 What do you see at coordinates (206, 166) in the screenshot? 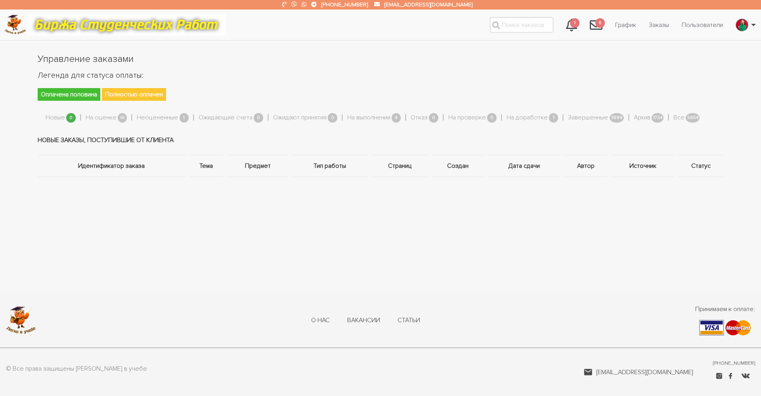
I see `th: Тема` at bounding box center [206, 166].